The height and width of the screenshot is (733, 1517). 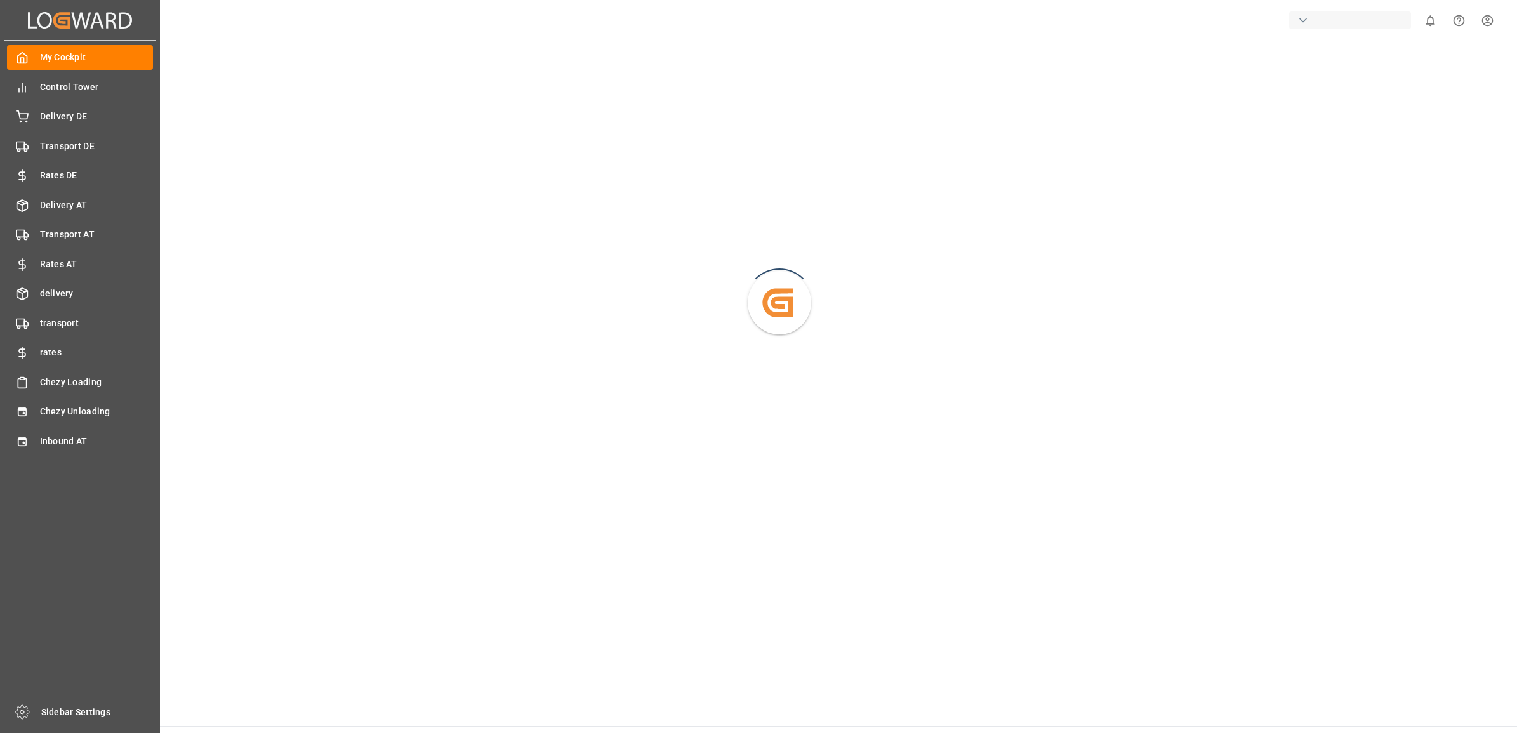 I want to click on a: rates, so click(x=80, y=352).